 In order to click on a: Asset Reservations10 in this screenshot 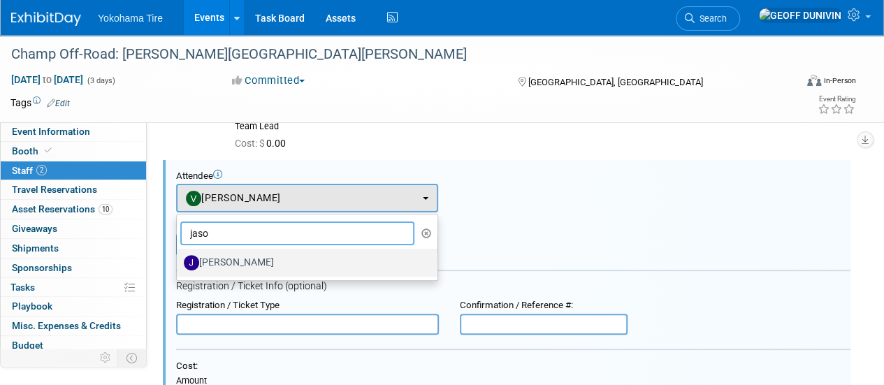, I will do `click(73, 209)`.